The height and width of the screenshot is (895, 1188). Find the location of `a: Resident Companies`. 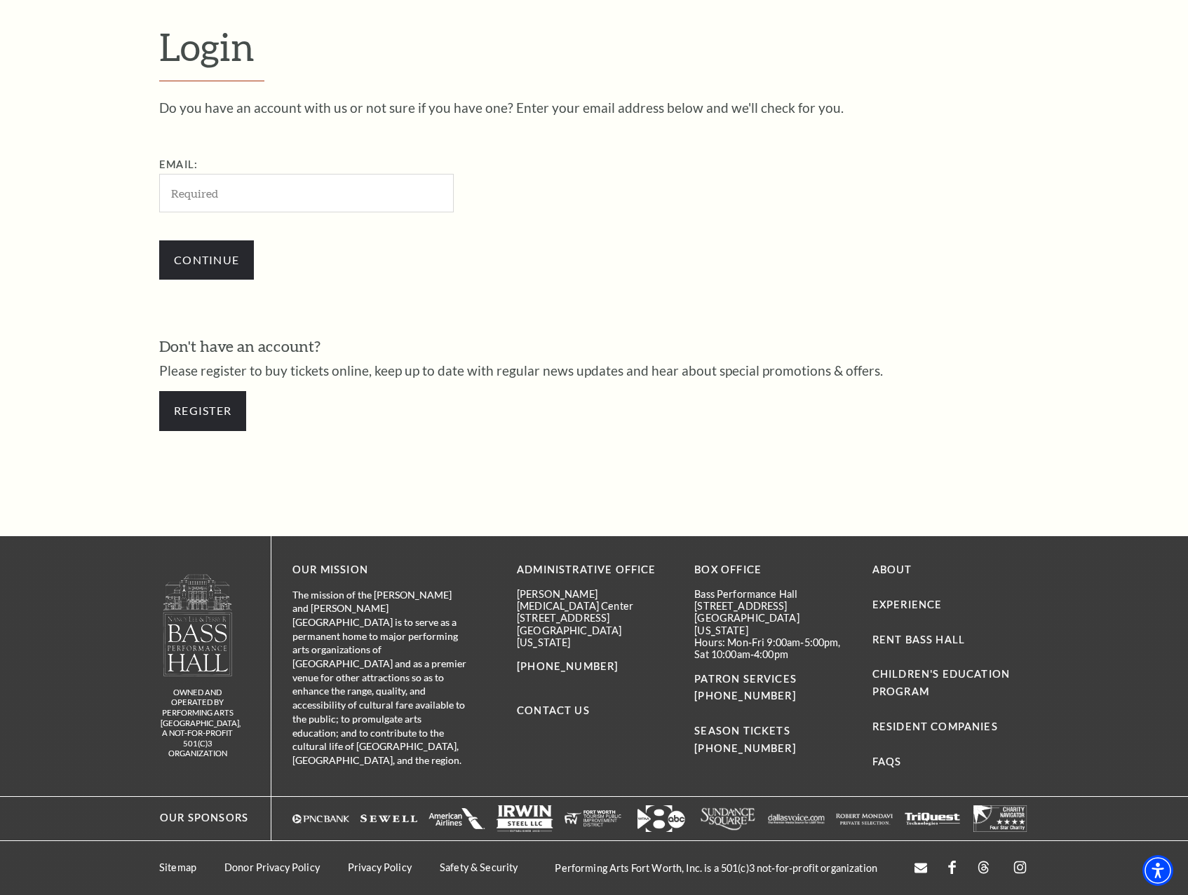

a: Resident Companies is located at coordinates (935, 726).